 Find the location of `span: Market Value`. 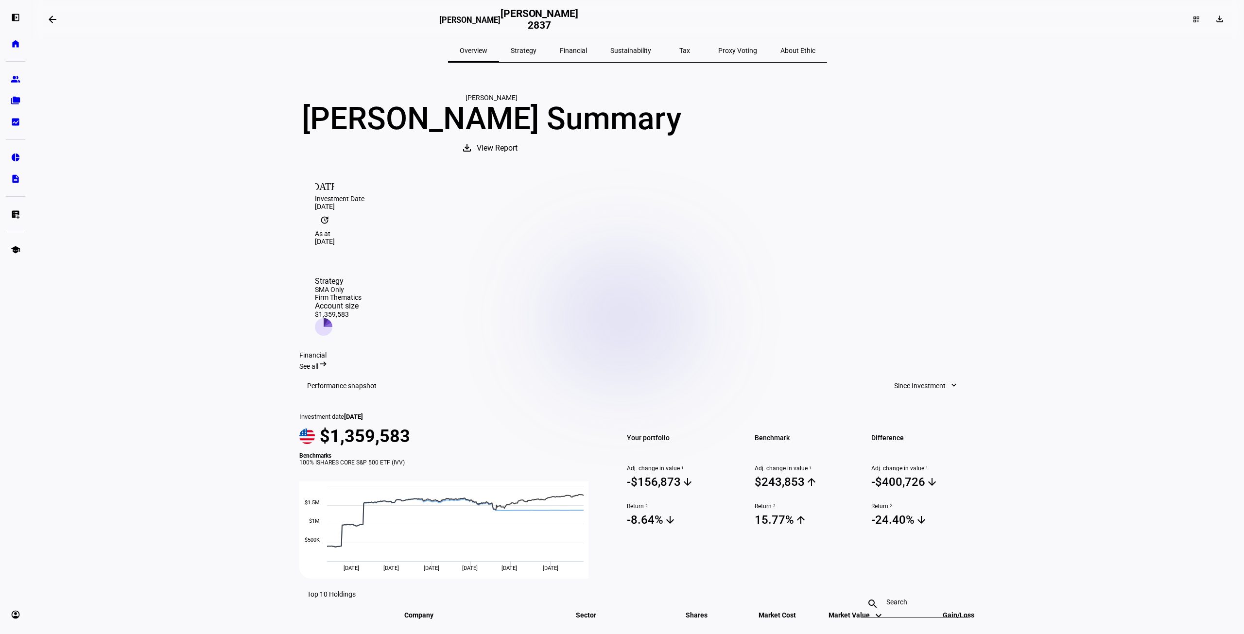

span: Market Value is located at coordinates (856, 615).